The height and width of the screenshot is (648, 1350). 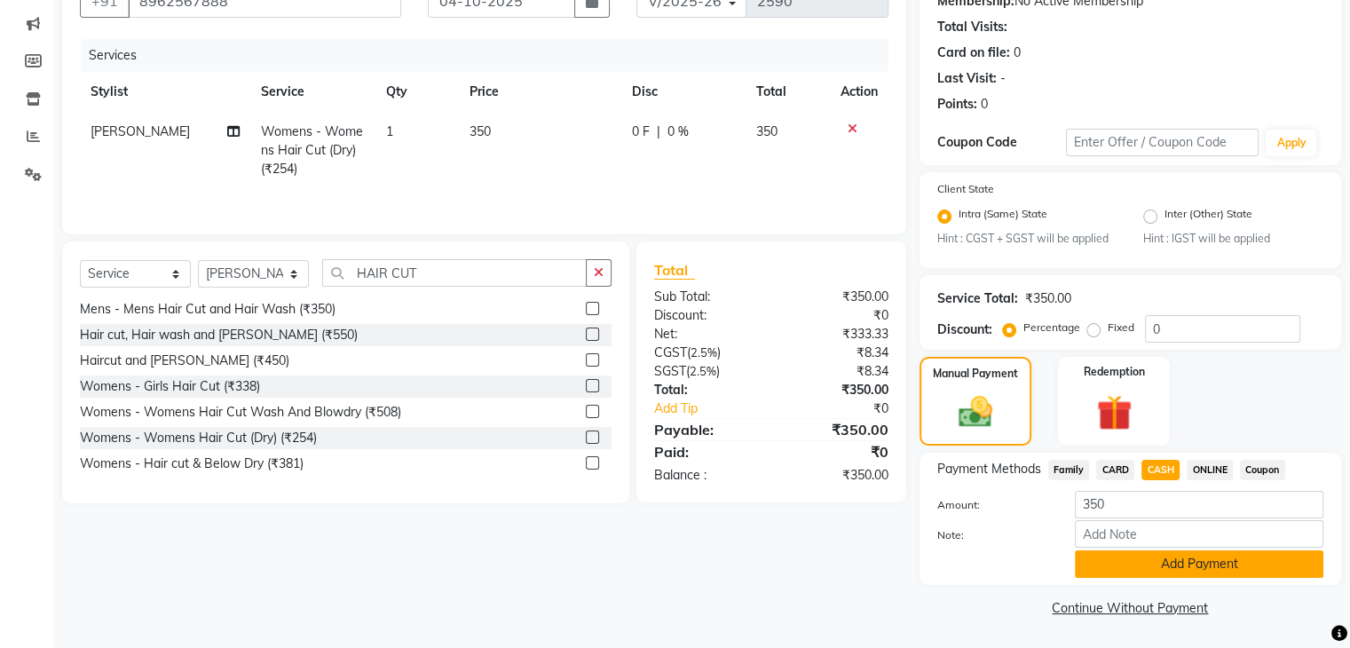 I want to click on span: Coupon, so click(x=1262, y=469).